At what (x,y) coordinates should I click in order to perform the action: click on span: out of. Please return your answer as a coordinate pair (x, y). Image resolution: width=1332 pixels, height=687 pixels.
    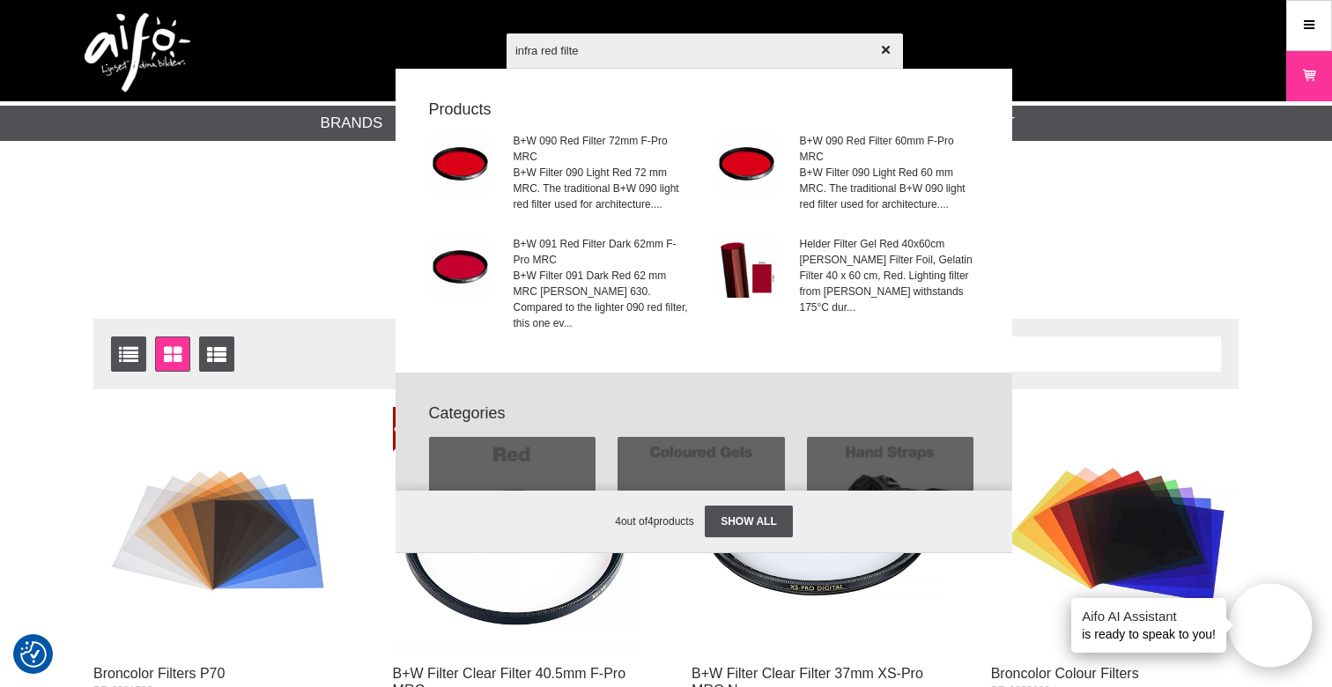
    Looking at the image, I should click on (634, 521).